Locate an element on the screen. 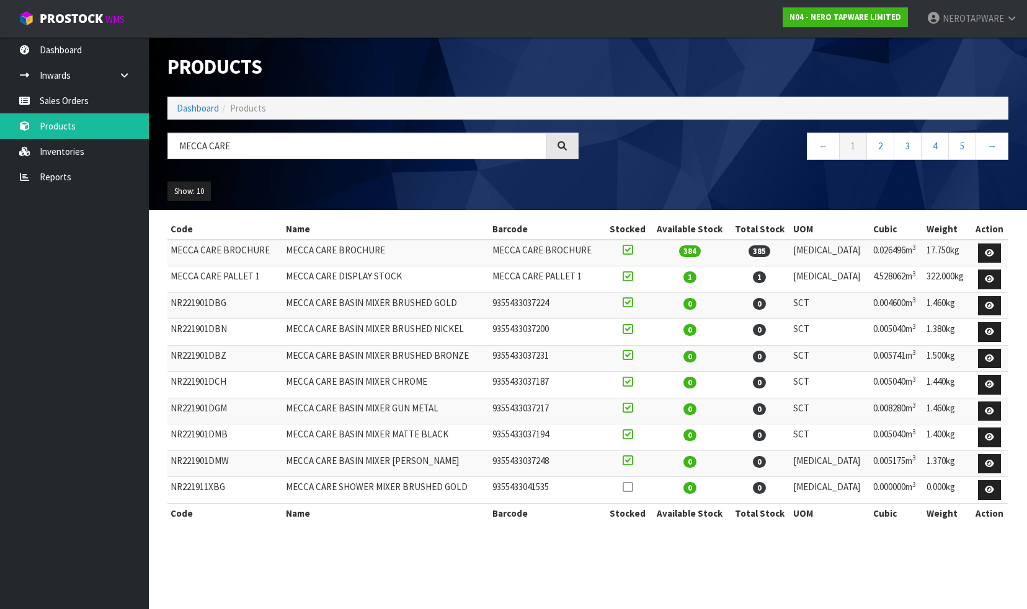 This screenshot has width=1027, height=609. th: Available Stock is located at coordinates (689, 229).